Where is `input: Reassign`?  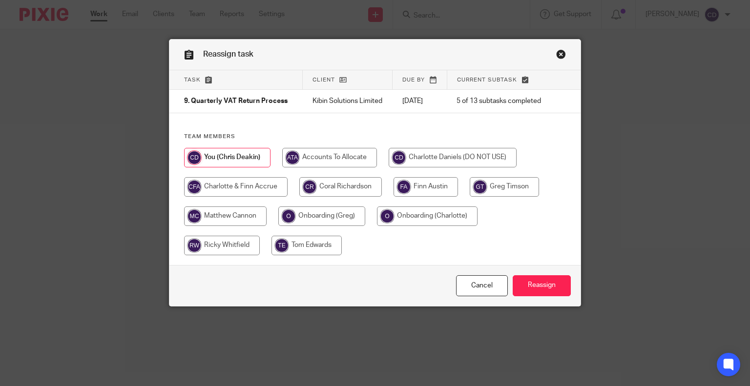 input: Reassign is located at coordinates (542, 286).